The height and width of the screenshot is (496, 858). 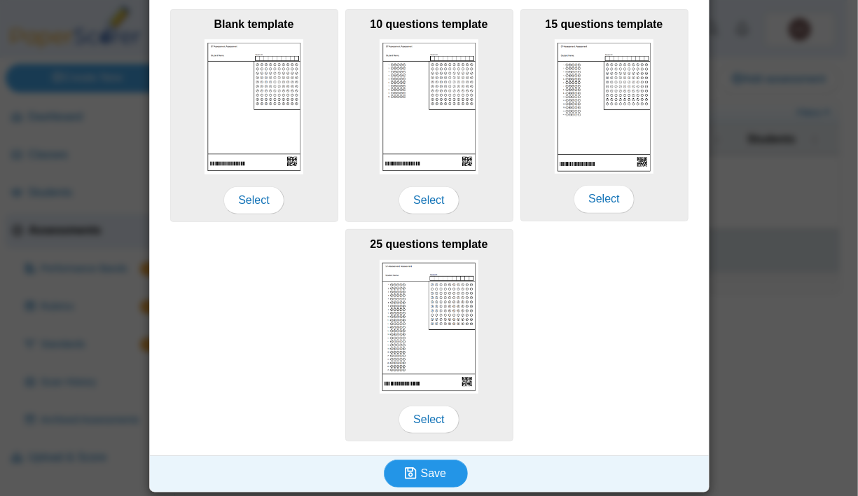 What do you see at coordinates (429, 24) in the screenshot?
I see `b: 10 questions template` at bounding box center [429, 24].